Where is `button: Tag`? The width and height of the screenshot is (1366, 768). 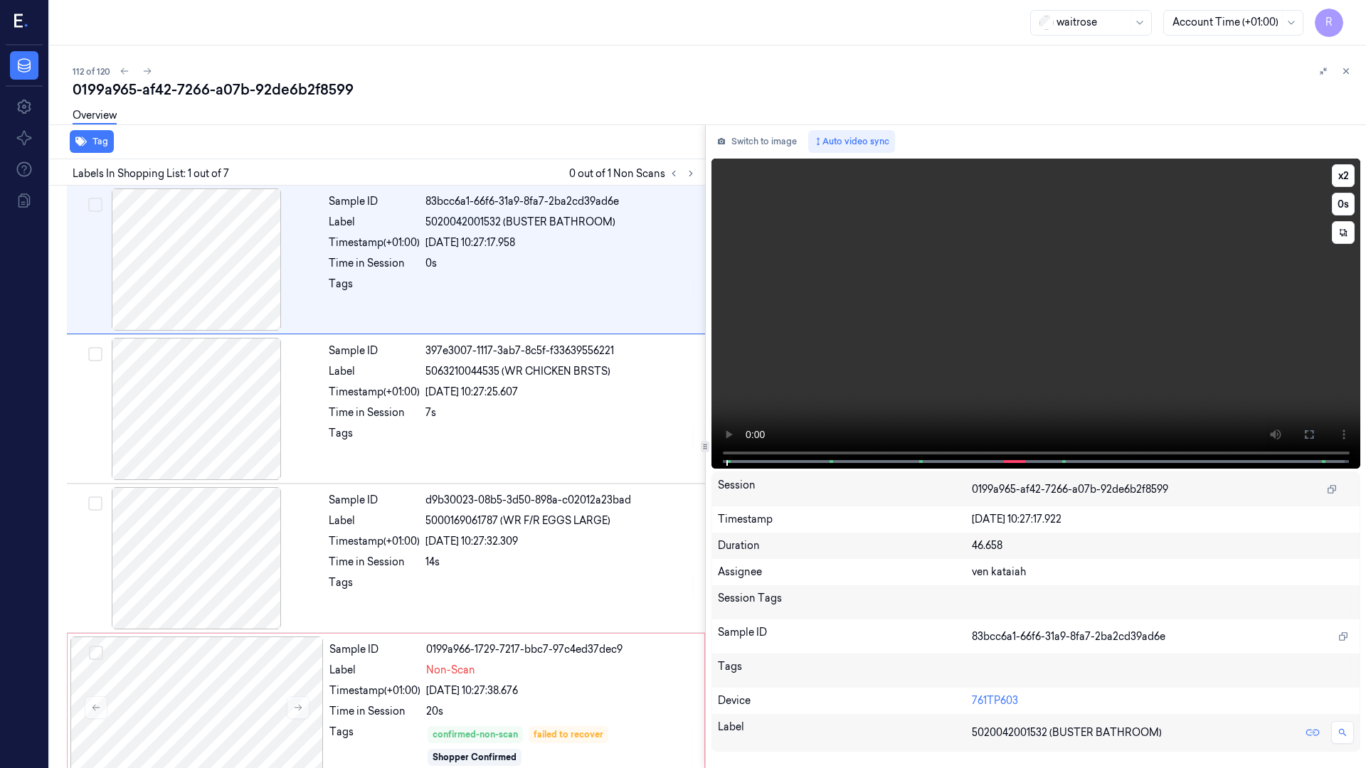 button: Tag is located at coordinates (92, 142).